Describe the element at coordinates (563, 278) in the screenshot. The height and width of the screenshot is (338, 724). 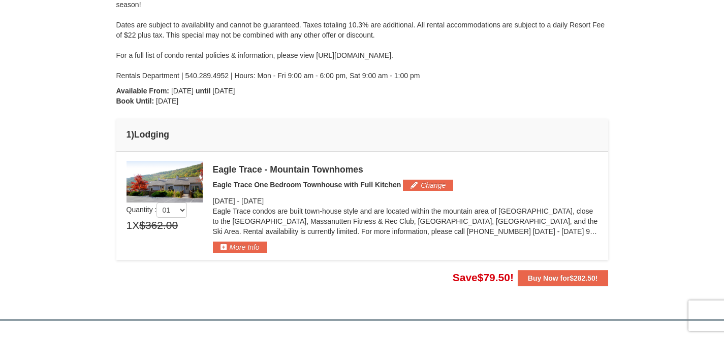
I see `button: Buy Now for$282.50!` at that location.